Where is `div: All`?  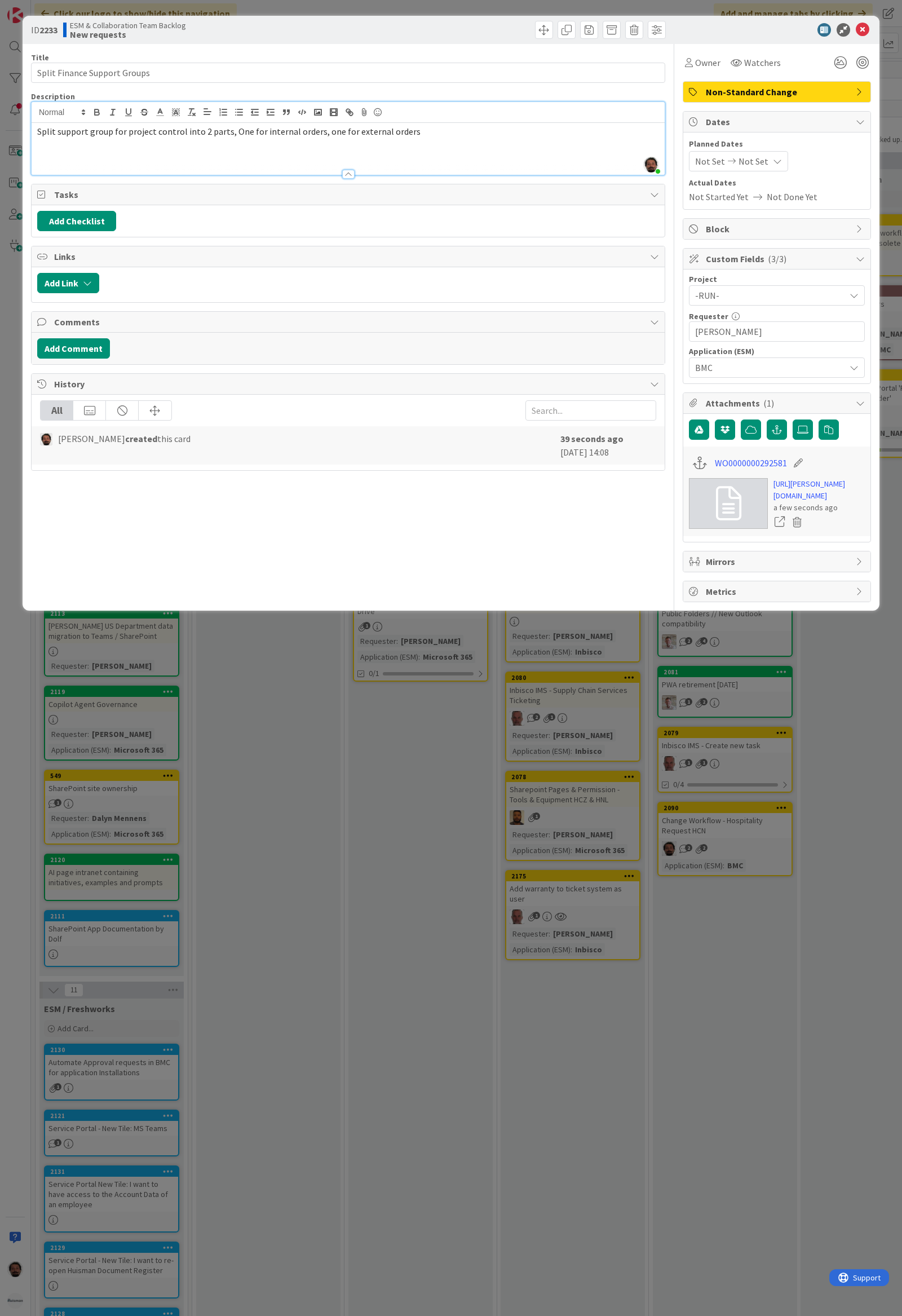 div: All is located at coordinates (57, 410).